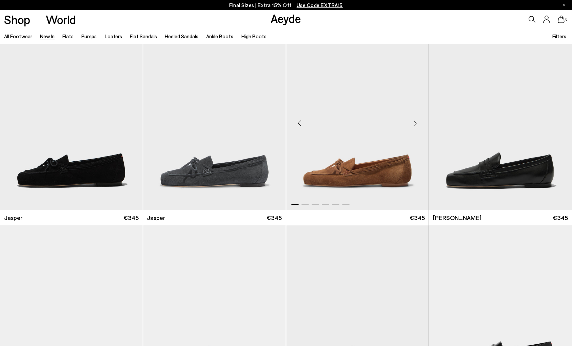 Image resolution: width=572 pixels, height=346 pixels. I want to click on a: New In, so click(47, 36).